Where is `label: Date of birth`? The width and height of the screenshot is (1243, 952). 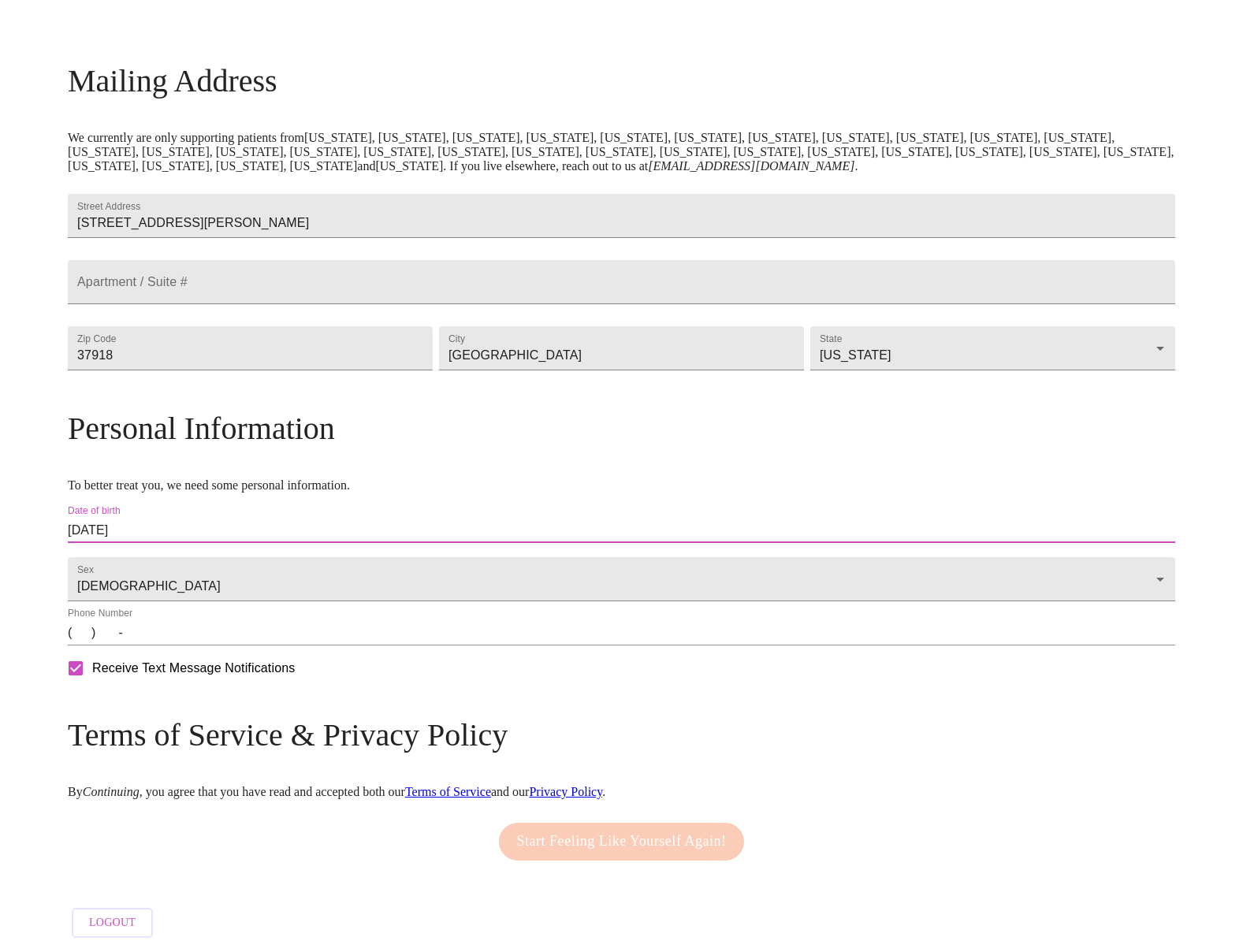
label: Date of birth is located at coordinates (94, 512).